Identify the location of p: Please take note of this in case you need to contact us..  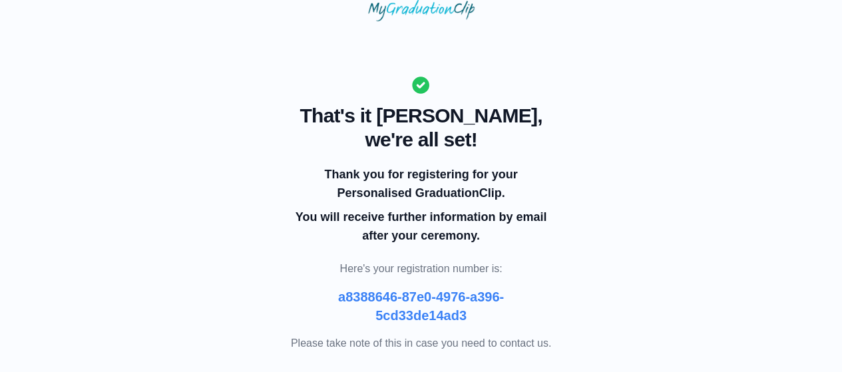
(421, 344).